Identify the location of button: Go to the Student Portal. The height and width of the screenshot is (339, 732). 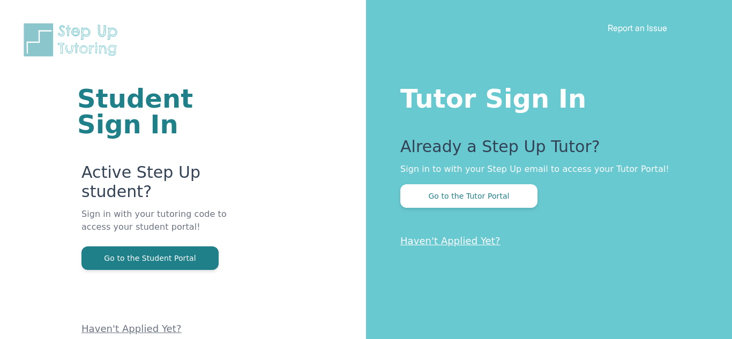
(150, 258).